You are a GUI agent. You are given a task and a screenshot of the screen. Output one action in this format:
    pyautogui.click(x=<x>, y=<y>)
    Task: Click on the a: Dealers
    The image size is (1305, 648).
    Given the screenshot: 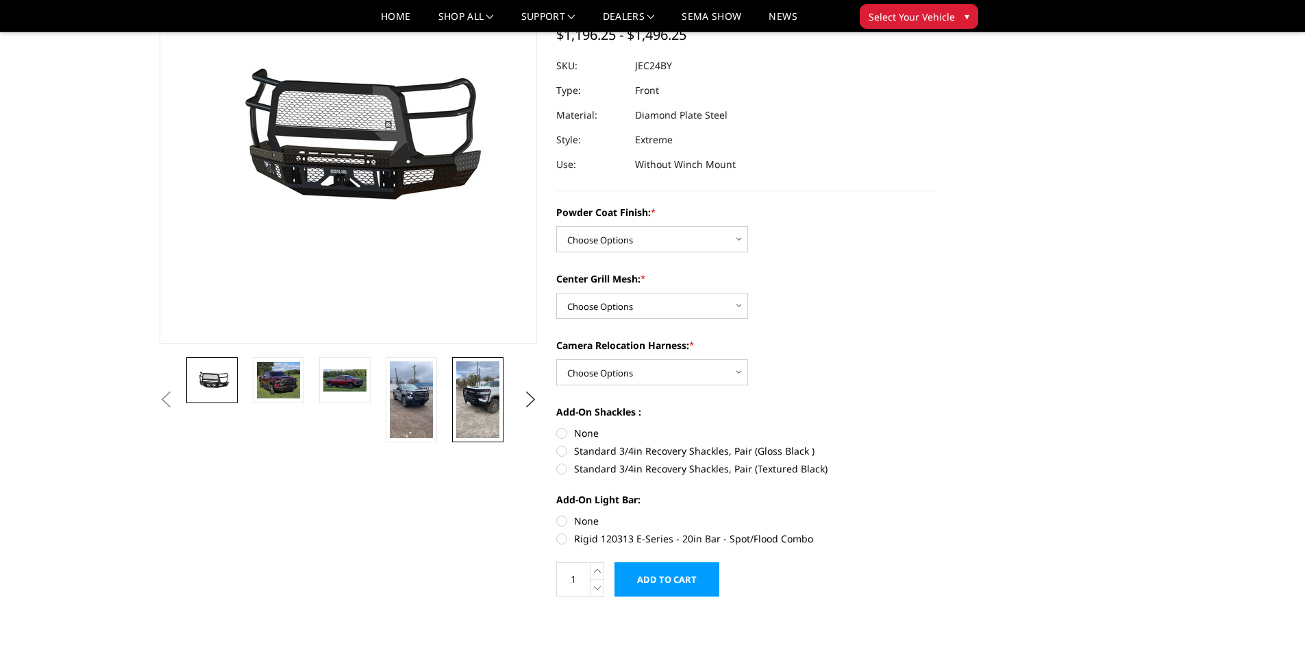 What is the action you would take?
    pyautogui.click(x=629, y=21)
    